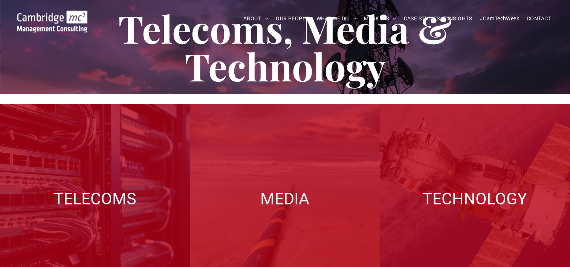  I want to click on a: Your Business Transformed | Cambridge Management Consulting, so click(52, 15).